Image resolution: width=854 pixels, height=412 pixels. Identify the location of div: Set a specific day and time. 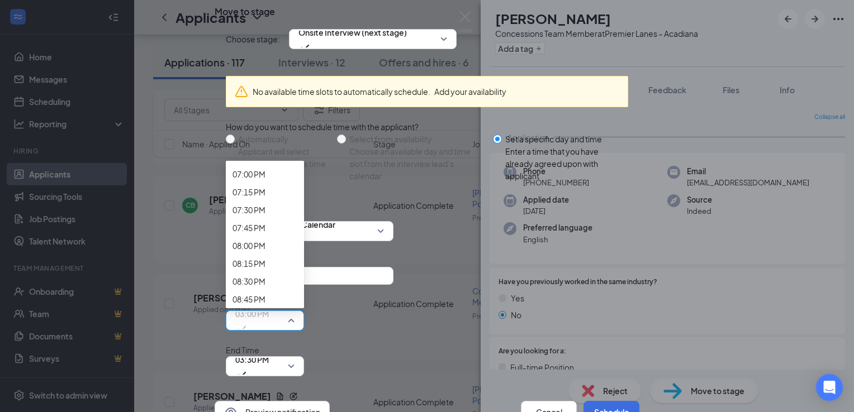
(562, 139).